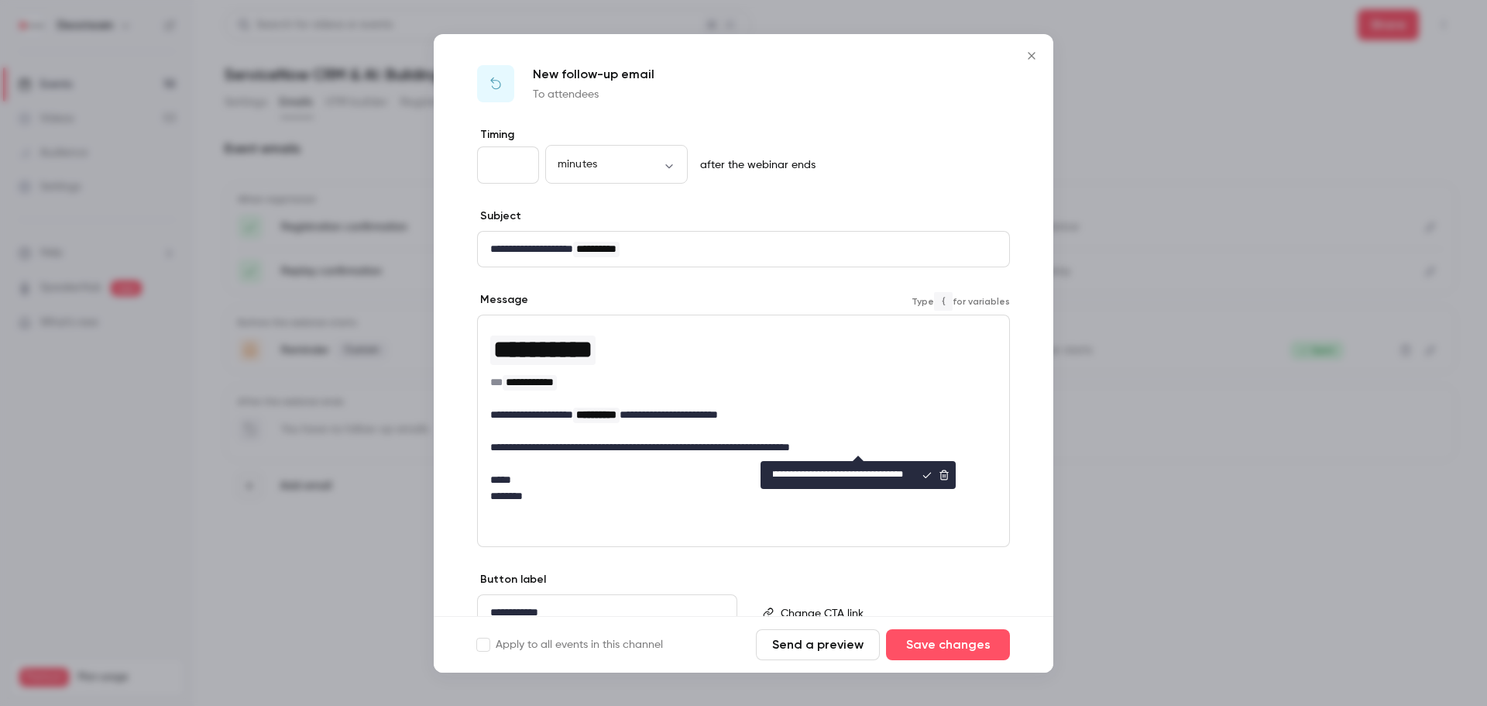 The image size is (1487, 706). What do you see at coordinates (503, 300) in the screenshot?
I see `label: Message` at bounding box center [503, 300].